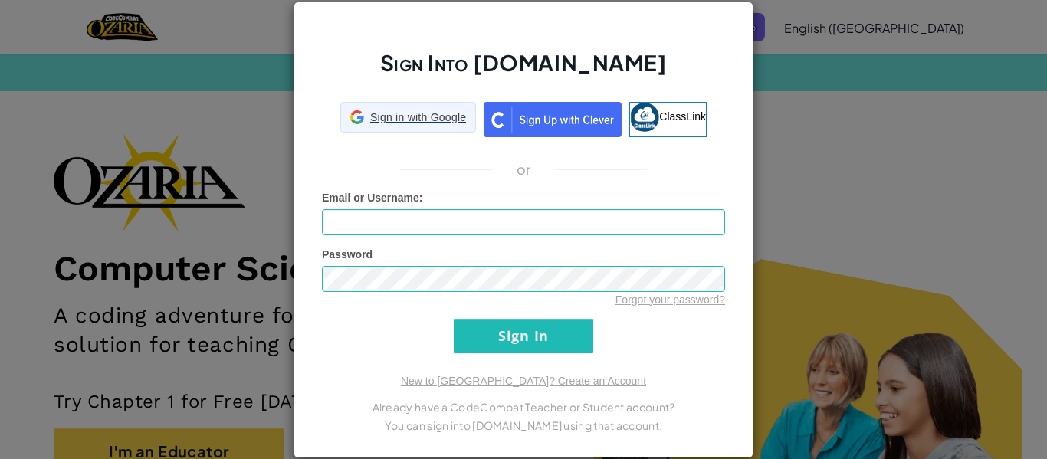  Describe the element at coordinates (552, 120) in the screenshot. I see `img: clever_sso_button@2x.png` at that location.